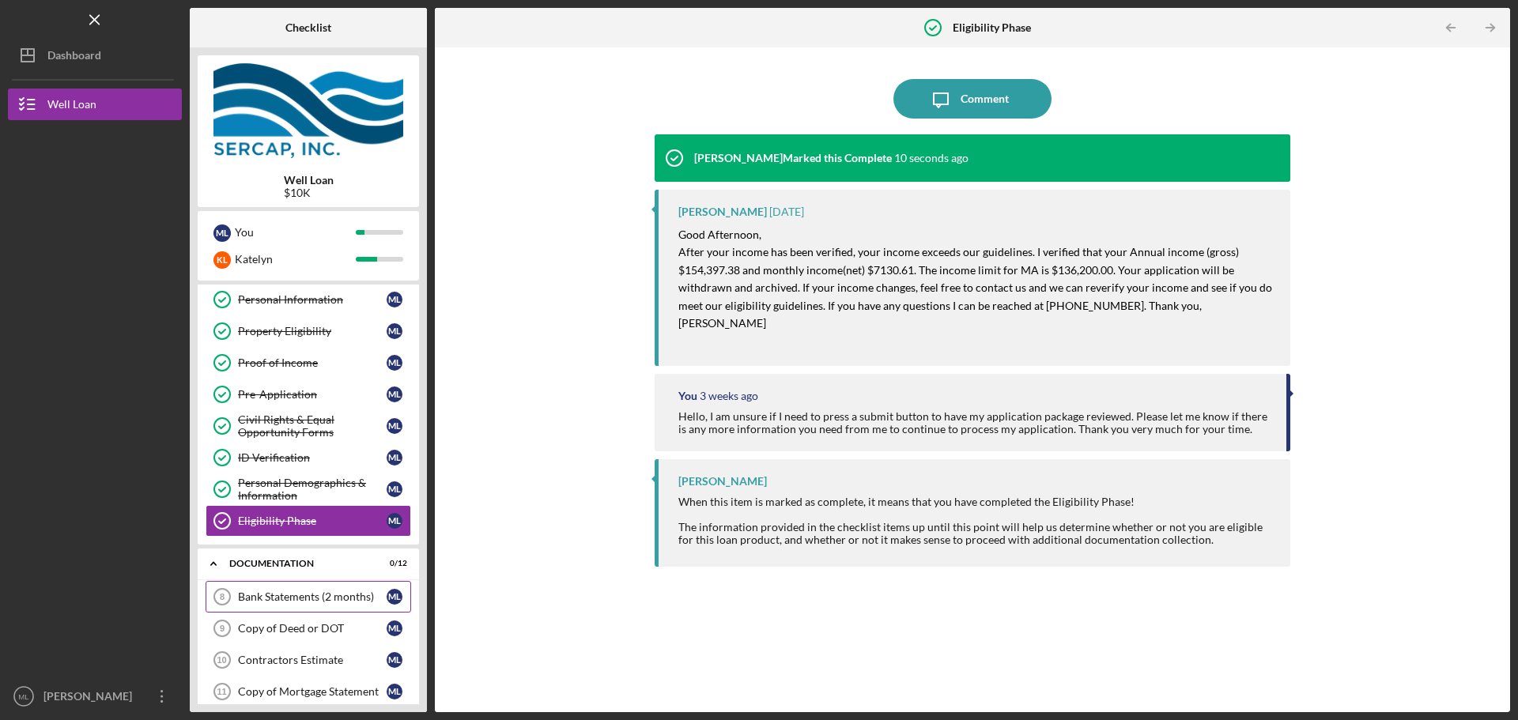 The height and width of the screenshot is (720, 1518). I want to click on div: Dashboard, so click(74, 57).